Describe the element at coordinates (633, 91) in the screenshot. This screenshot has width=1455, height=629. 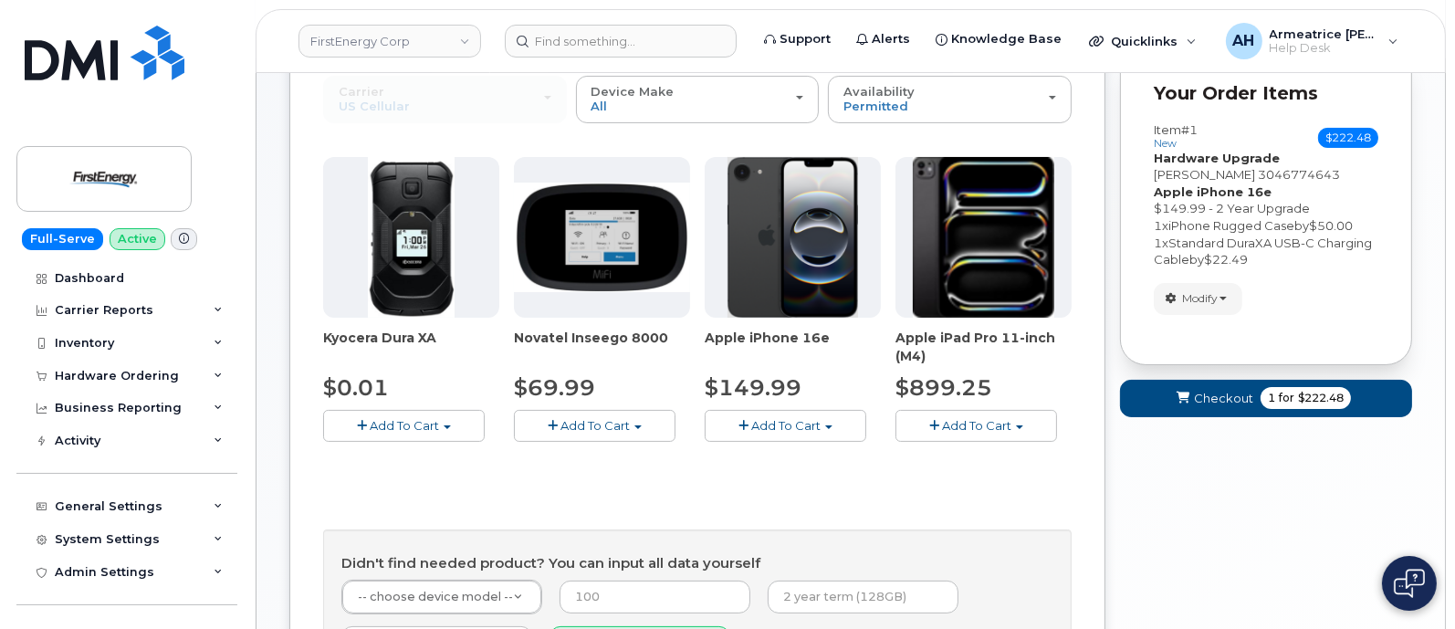
I see `span: Device Make` at that location.